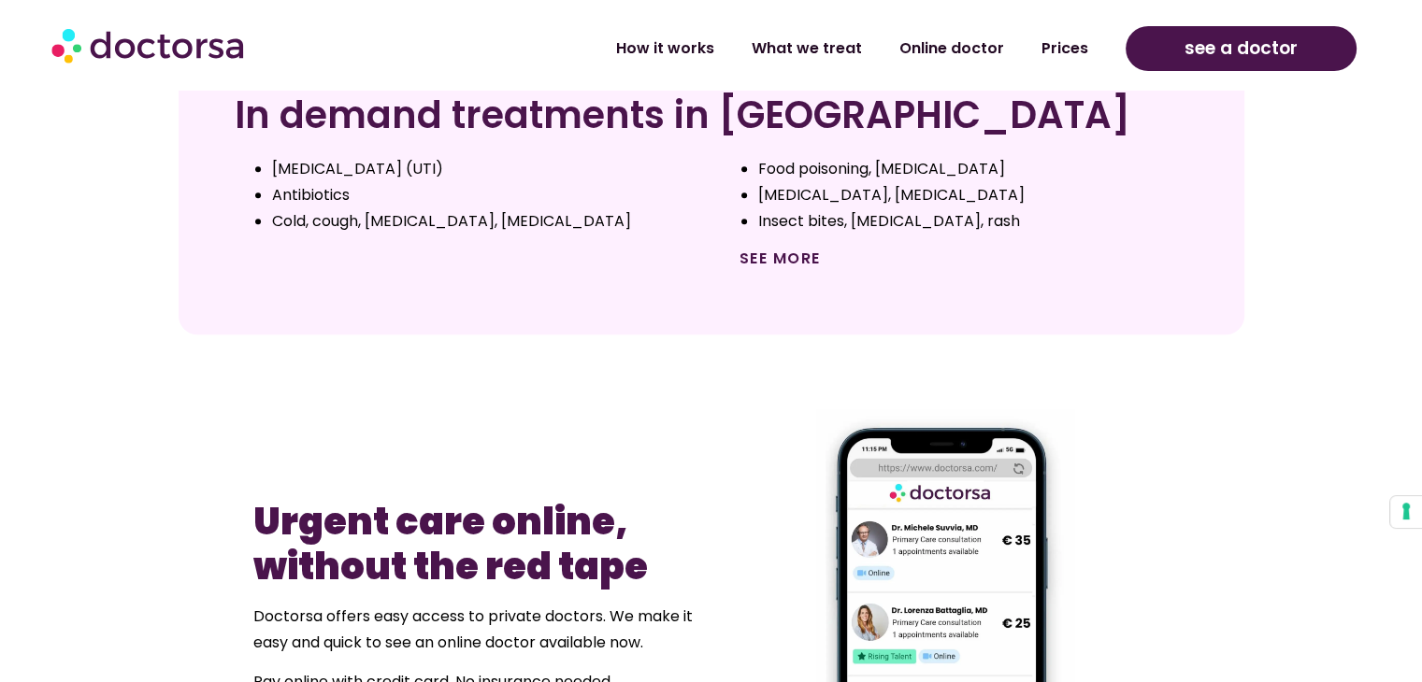  What do you see at coordinates (951, 49) in the screenshot?
I see `a: Online doctor` at bounding box center [951, 49].